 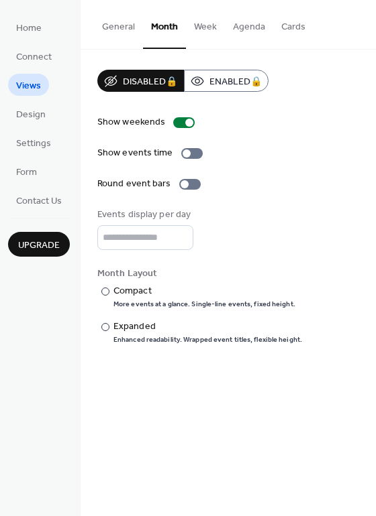 I want to click on div: Show weekends, so click(x=131, y=122).